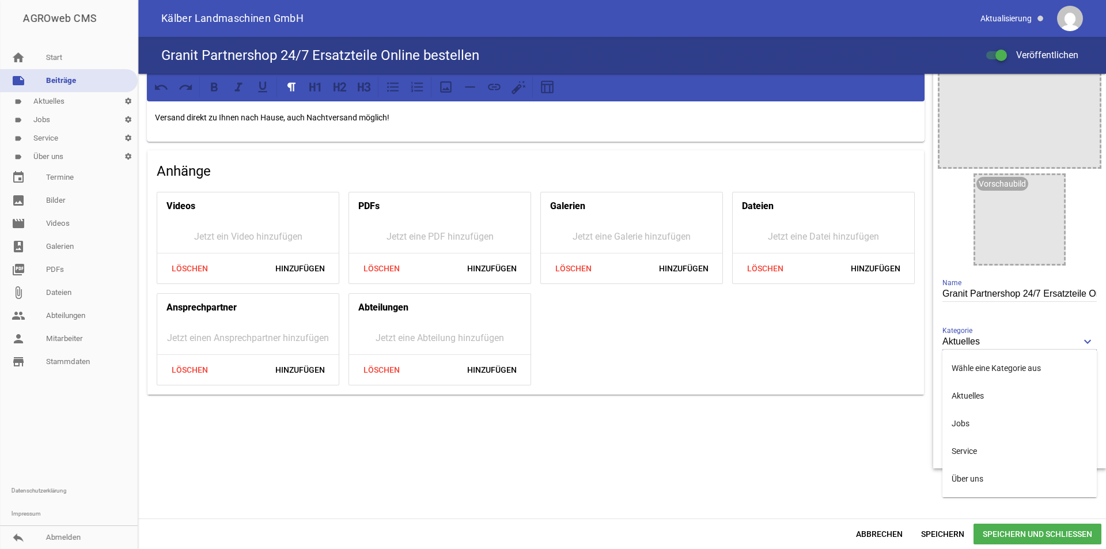 The image size is (1106, 549). I want to click on h4: Anhänge, so click(536, 171).